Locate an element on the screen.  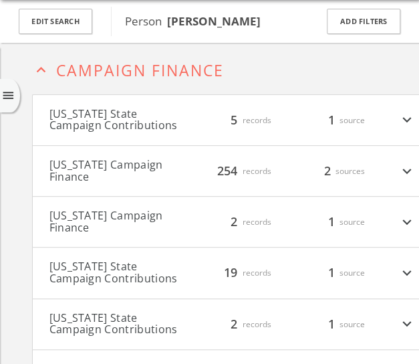
span: Person is located at coordinates (193, 21).